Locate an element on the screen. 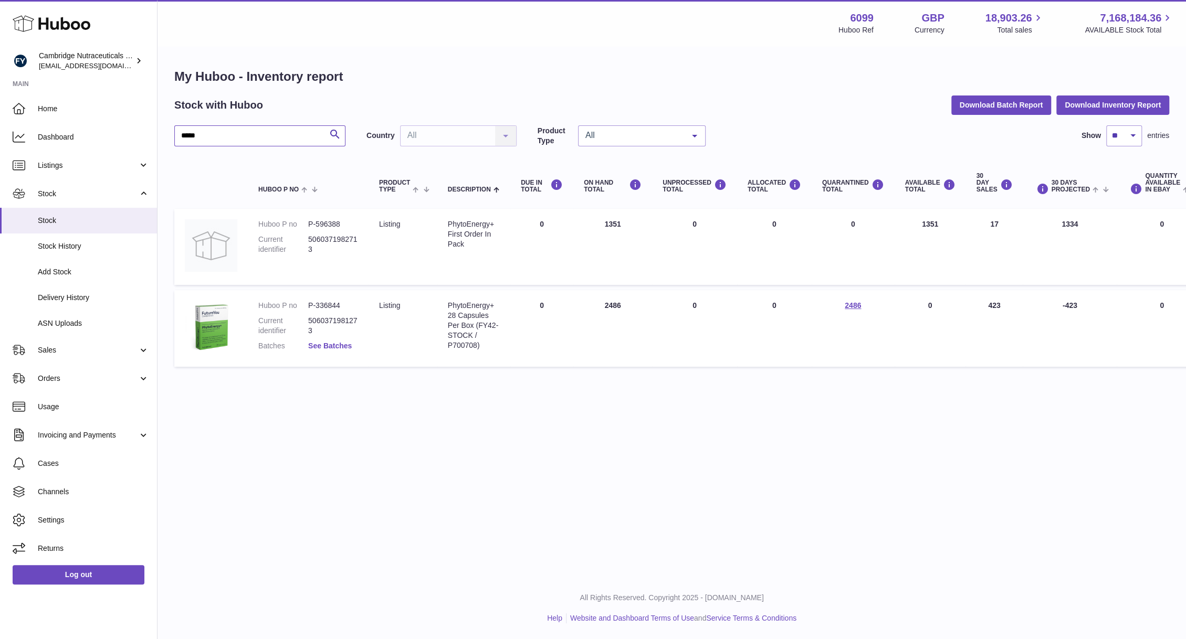 The width and height of the screenshot is (1186, 639). dd: 5060371982713 is located at coordinates (333, 245).